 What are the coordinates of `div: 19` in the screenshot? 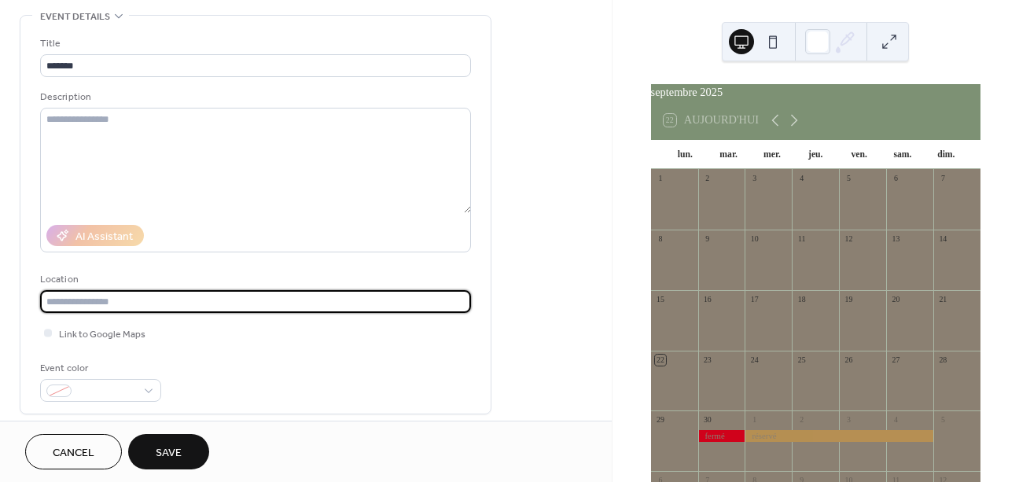 It's located at (849, 299).